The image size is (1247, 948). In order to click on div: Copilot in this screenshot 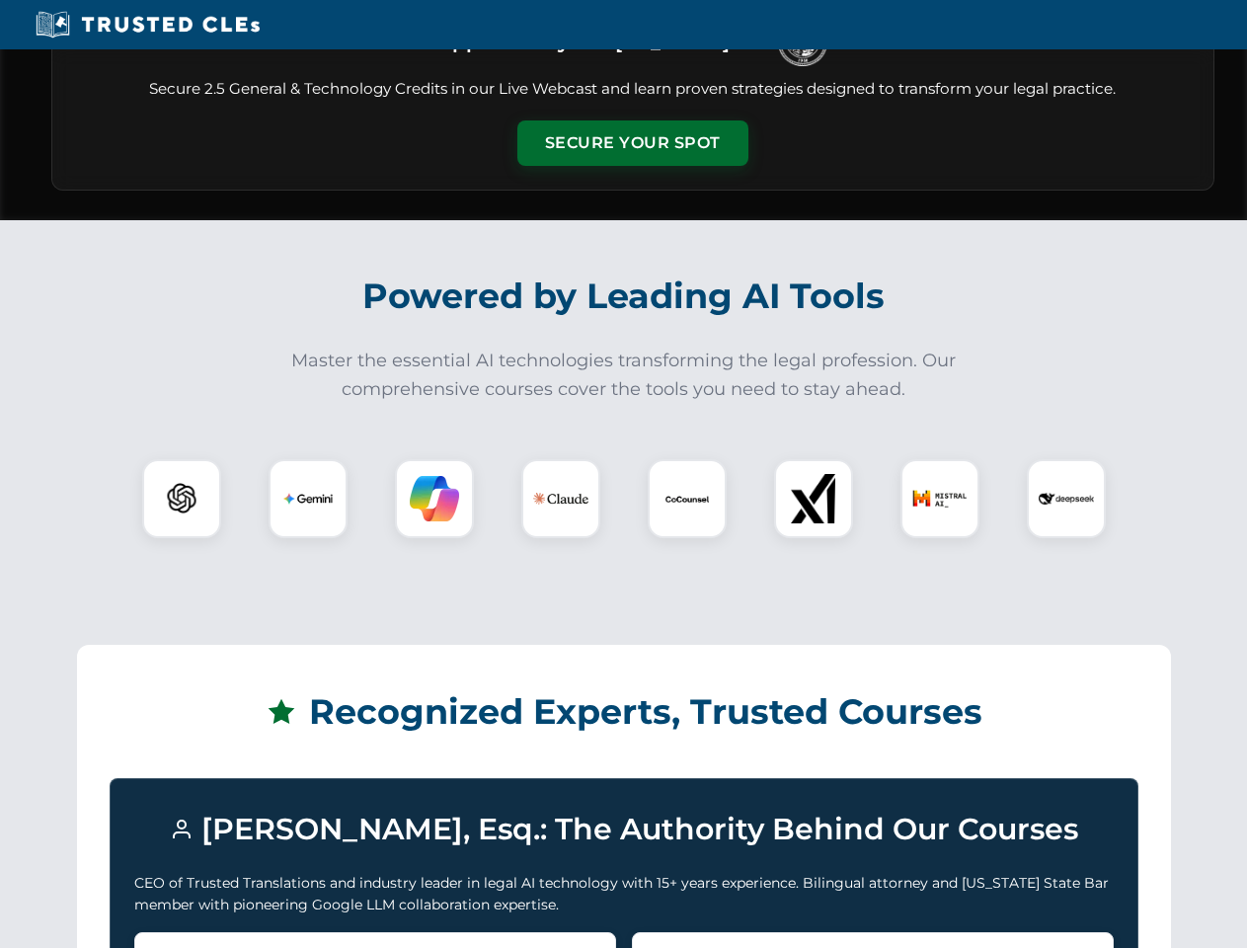, I will do `click(435, 499)`.